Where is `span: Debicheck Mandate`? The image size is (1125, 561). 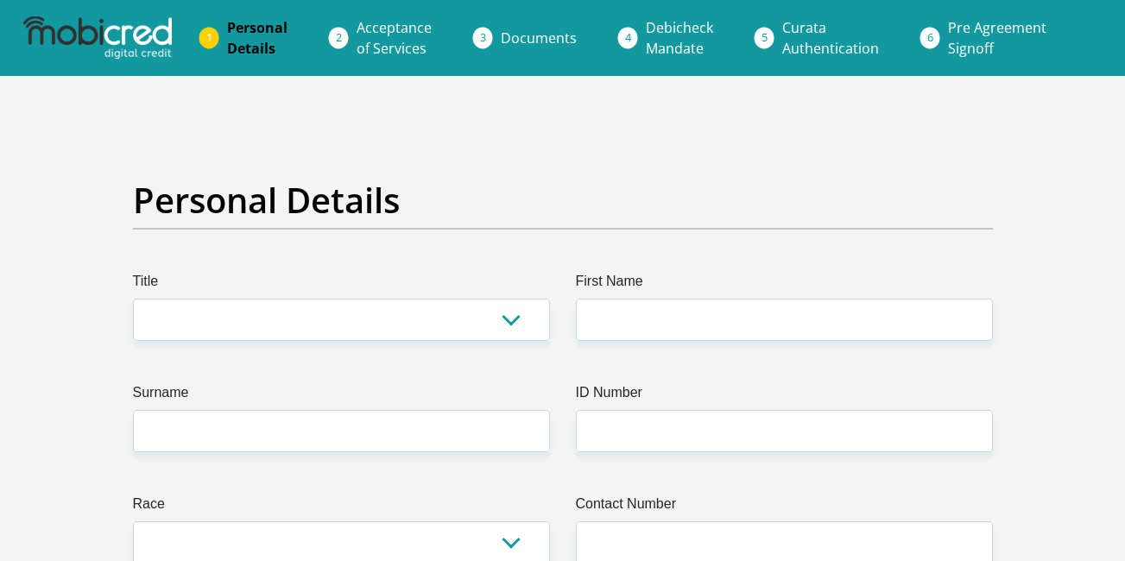 span: Debicheck Mandate is located at coordinates (680, 38).